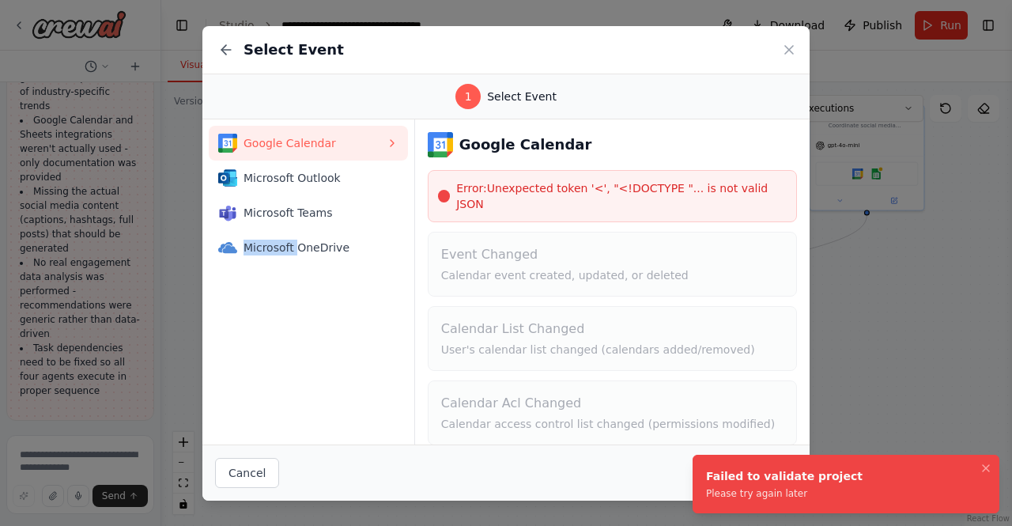 The height and width of the screenshot is (526, 1012). Describe the element at coordinates (612, 338) in the screenshot. I see `button: Calendar List ChangedUser's calendar list changed (calendars added/removed)` at that location.